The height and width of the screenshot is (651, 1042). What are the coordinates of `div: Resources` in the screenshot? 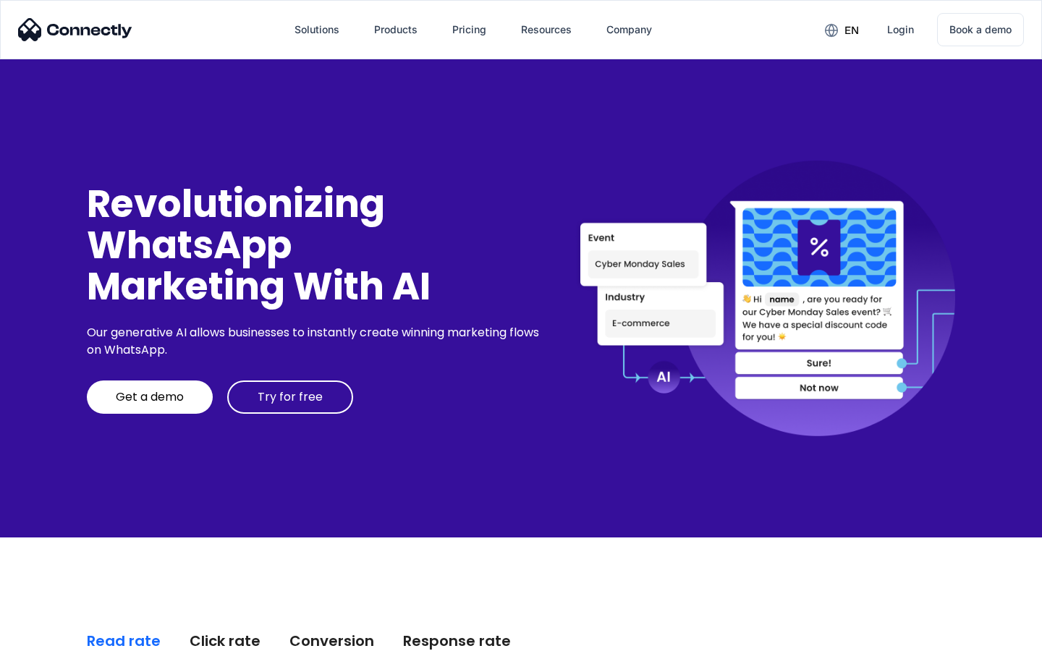 It's located at (546, 30).